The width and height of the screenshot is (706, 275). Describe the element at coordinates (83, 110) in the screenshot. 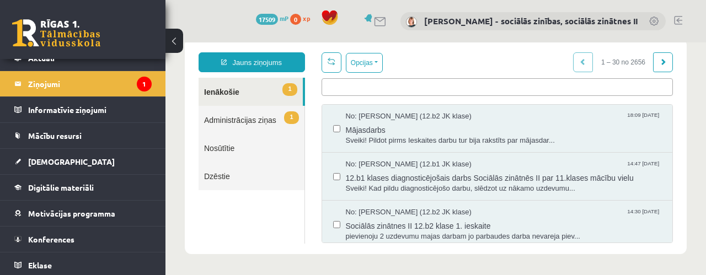

I see `a: Informatīvie ziņojumi` at that location.